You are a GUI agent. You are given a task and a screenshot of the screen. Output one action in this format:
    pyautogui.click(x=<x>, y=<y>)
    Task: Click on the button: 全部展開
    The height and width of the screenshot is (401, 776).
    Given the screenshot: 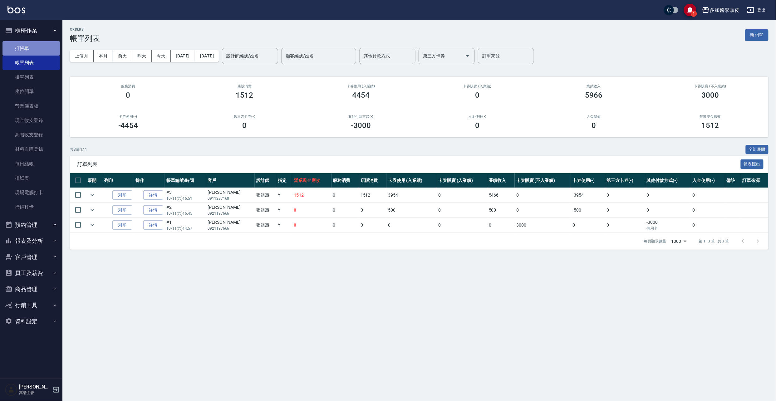 What is the action you would take?
    pyautogui.click(x=757, y=149)
    